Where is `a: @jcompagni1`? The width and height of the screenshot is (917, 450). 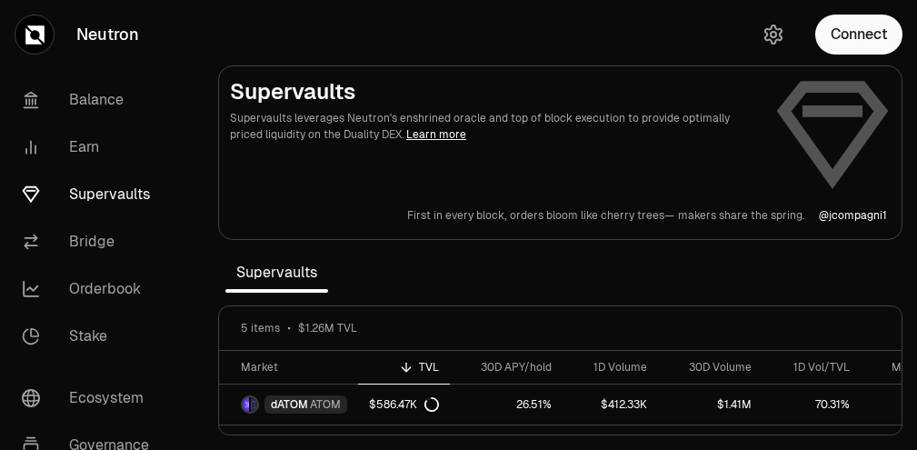 a: @jcompagni1 is located at coordinates (852, 215).